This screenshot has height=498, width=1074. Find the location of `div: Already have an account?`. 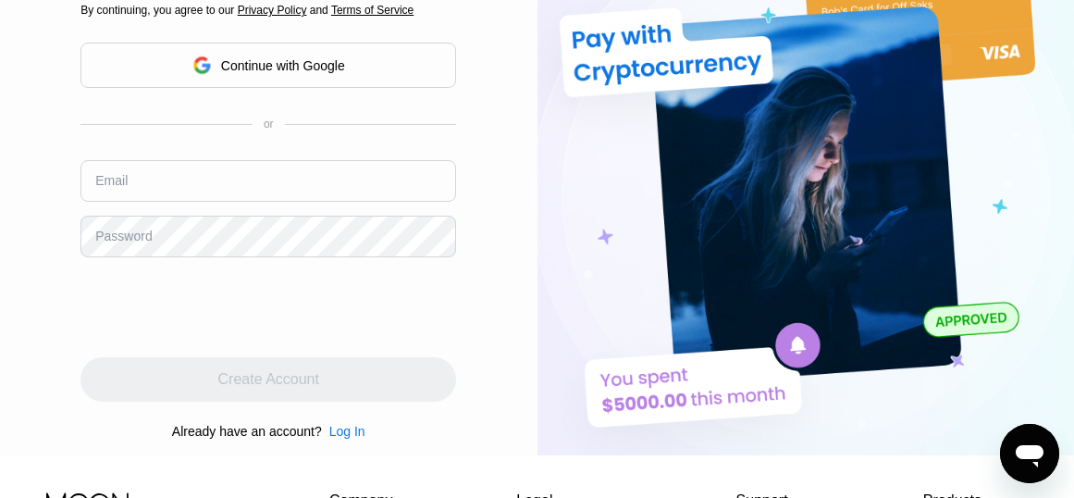

div: Already have an account? is located at coordinates (247, 431).